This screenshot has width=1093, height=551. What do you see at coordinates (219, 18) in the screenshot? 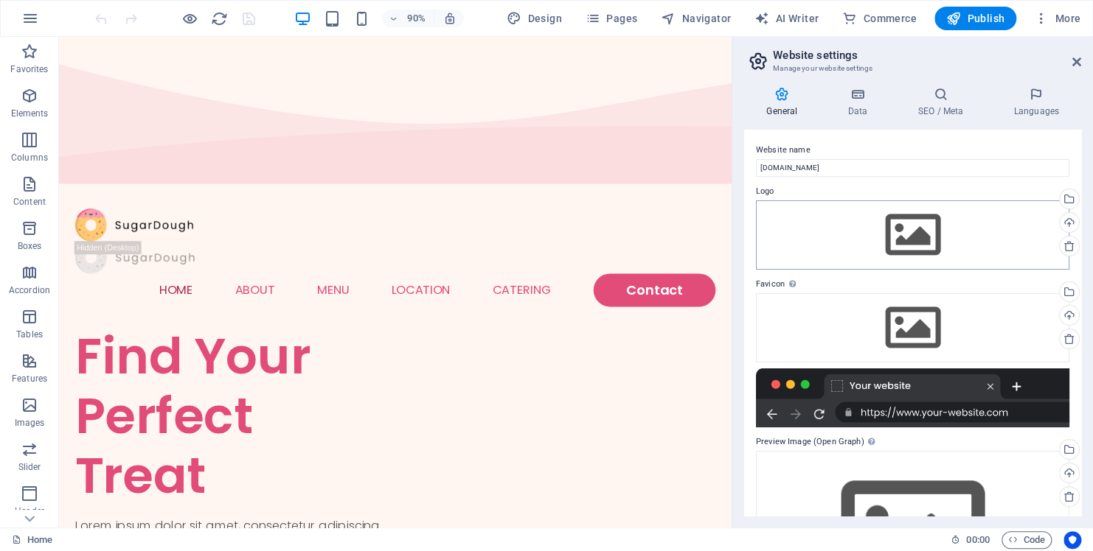
I see `button: reload` at bounding box center [219, 18].